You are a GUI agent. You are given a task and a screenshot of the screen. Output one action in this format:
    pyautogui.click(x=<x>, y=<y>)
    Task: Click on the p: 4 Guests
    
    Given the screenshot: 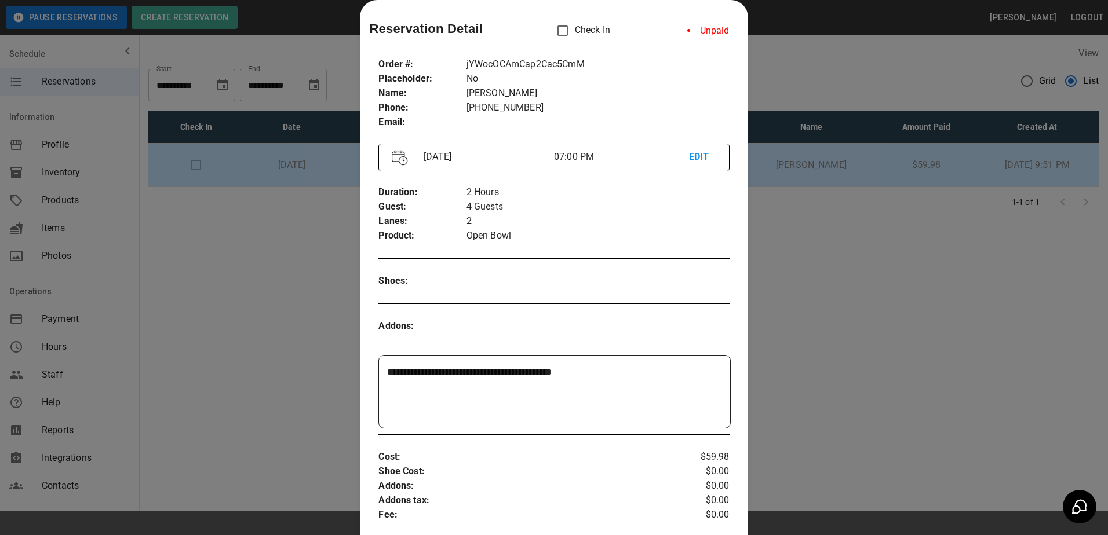 What is the action you would take?
    pyautogui.click(x=598, y=207)
    